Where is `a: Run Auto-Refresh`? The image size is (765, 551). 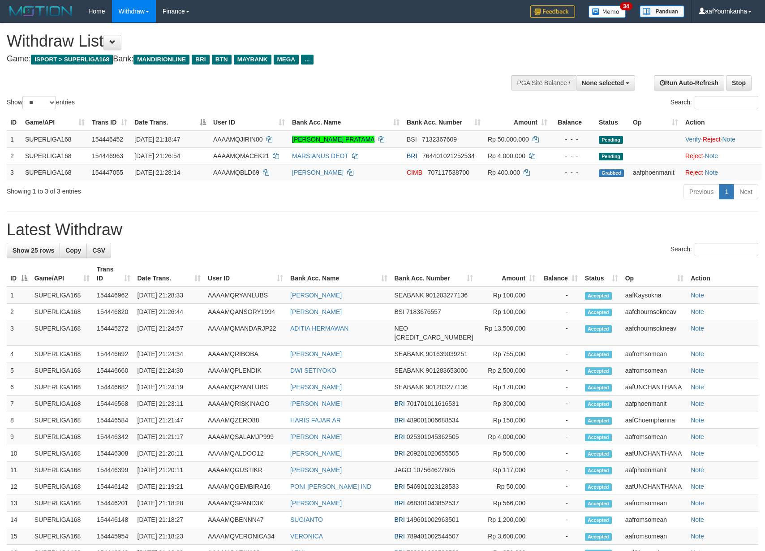 a: Run Auto-Refresh is located at coordinates (689, 83).